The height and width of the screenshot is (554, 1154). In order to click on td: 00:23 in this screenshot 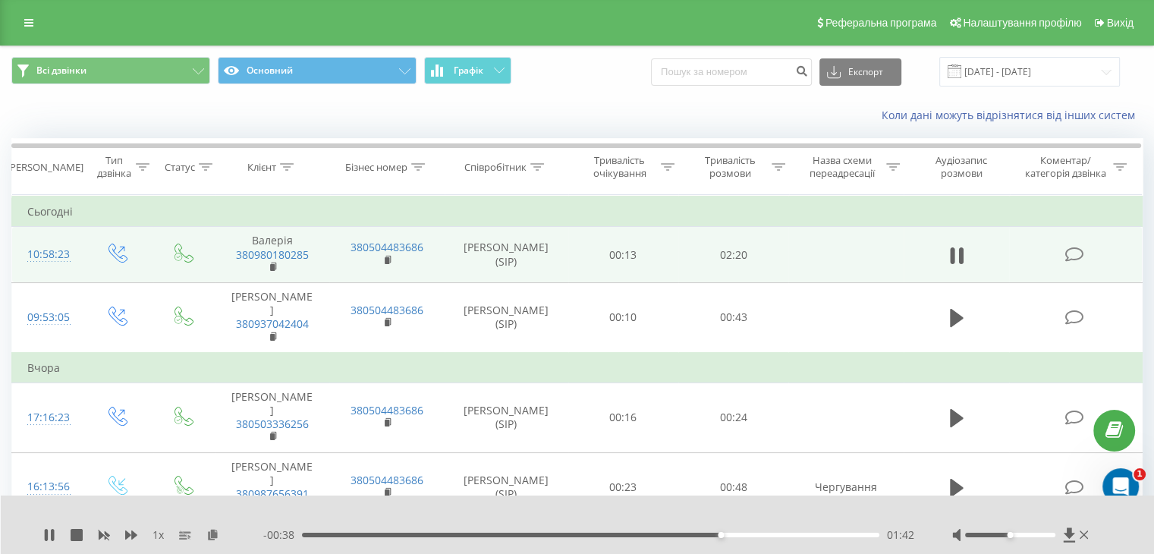, I will do `click(623, 487)`.